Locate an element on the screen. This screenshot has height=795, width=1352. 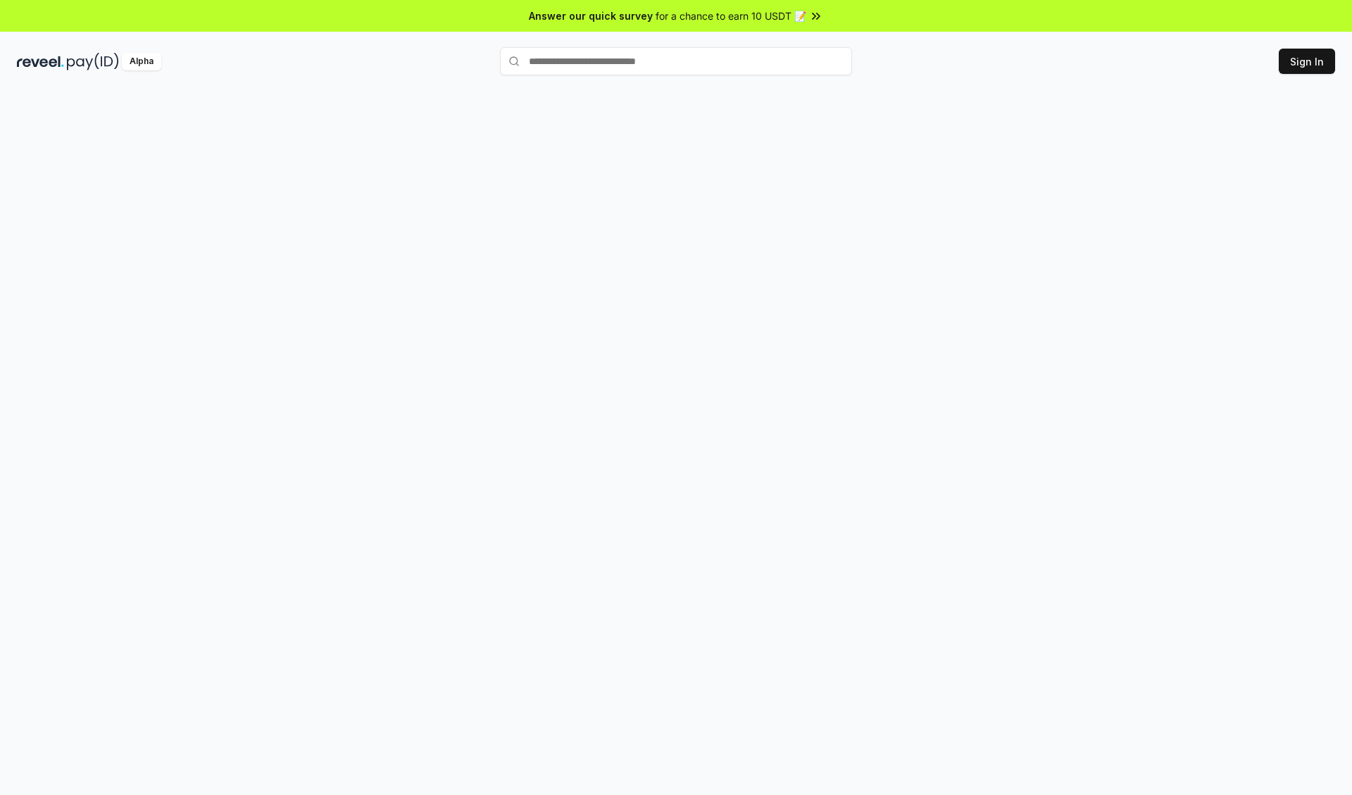
span: for a chance to earn 10 USDT 📝 is located at coordinates (731, 15).